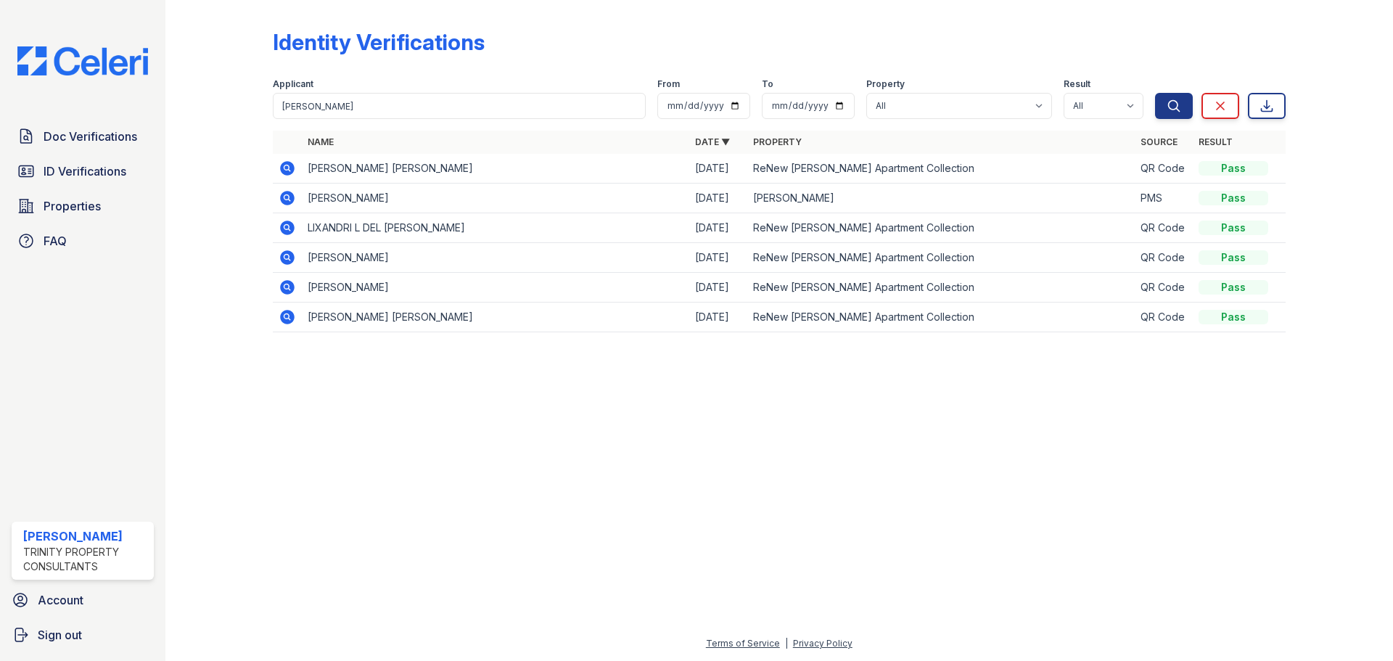 This screenshot has height=661, width=1393. What do you see at coordinates (83, 635) in the screenshot?
I see `a: Sign out` at bounding box center [83, 635].